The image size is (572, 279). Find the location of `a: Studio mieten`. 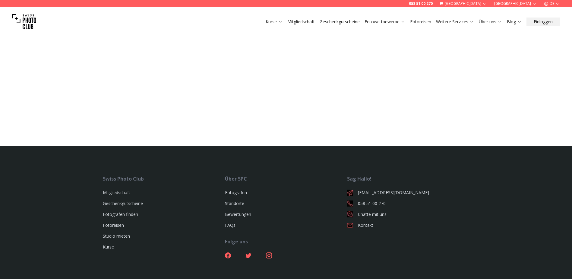

a: Studio mieten is located at coordinates (116, 235).